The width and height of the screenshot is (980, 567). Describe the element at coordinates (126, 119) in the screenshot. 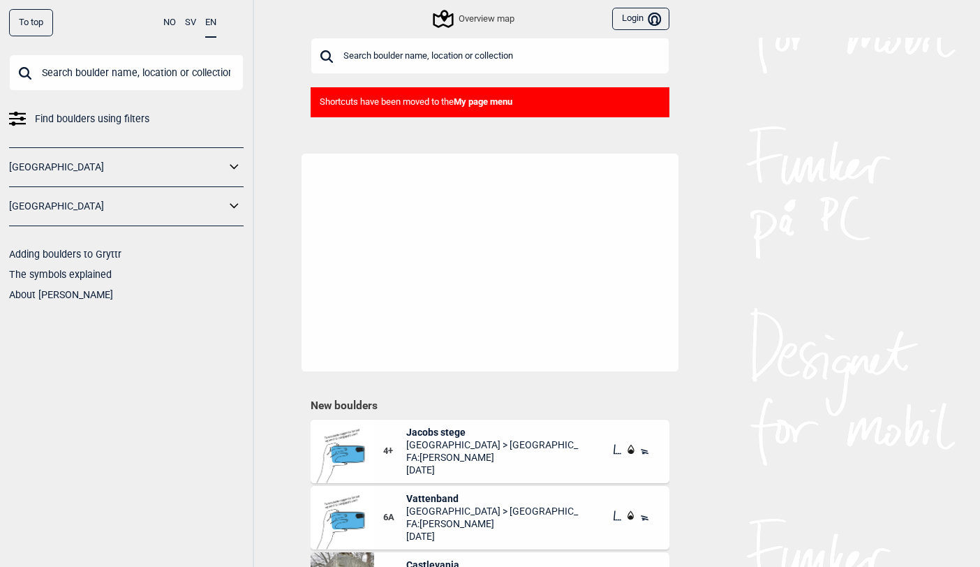

I see `a: Find boulders using filters` at that location.